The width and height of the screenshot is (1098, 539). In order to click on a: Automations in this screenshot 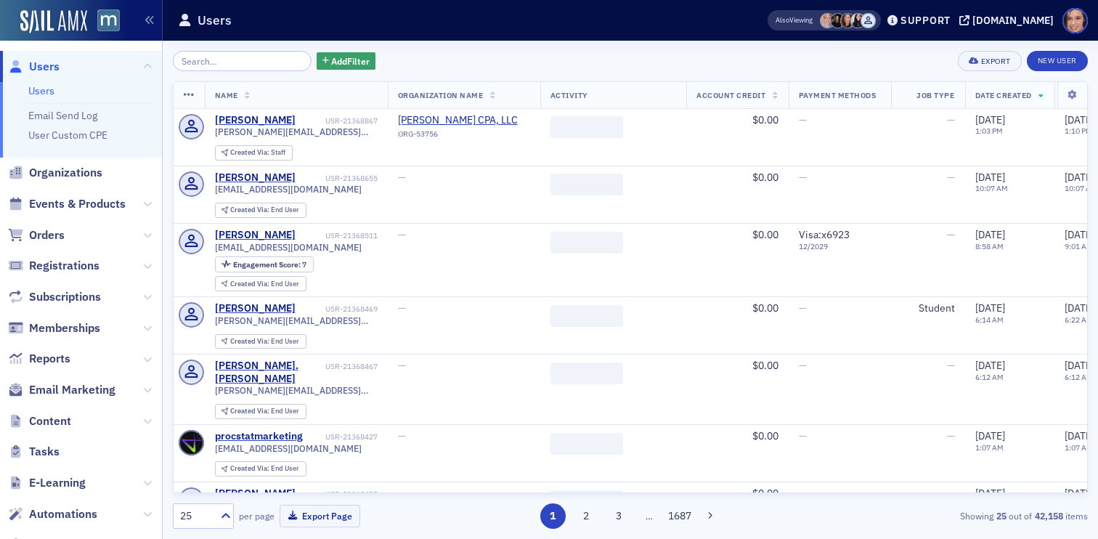, I will do `click(52, 514)`.